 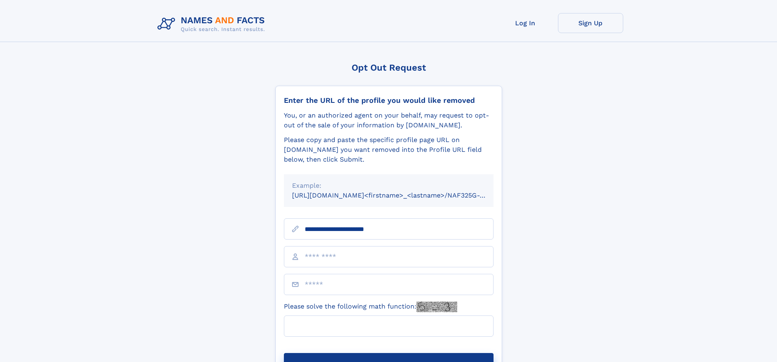 I want to click on a: Log In, so click(x=525, y=23).